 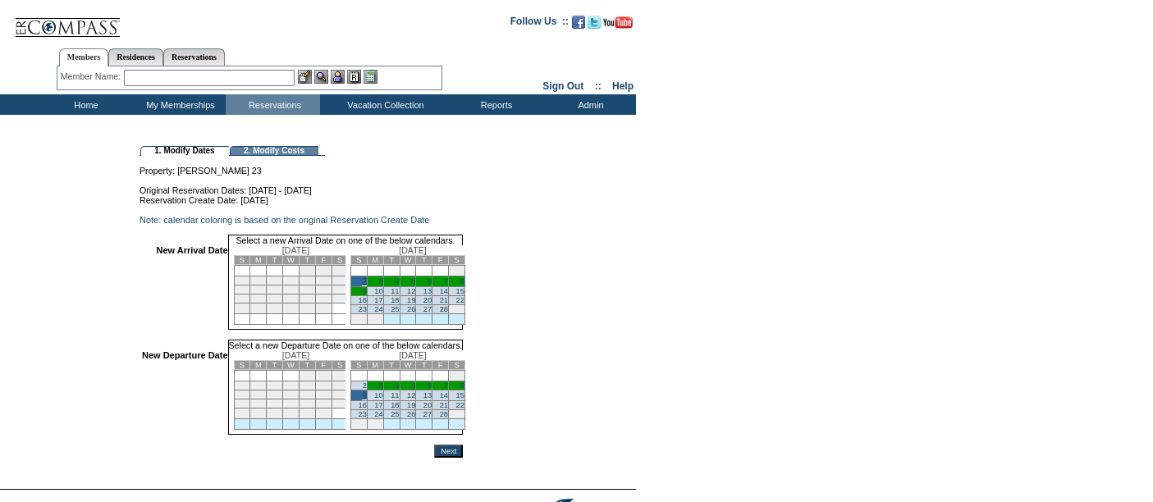 What do you see at coordinates (291, 386) in the screenshot?
I see `td: 7` at bounding box center [291, 386].